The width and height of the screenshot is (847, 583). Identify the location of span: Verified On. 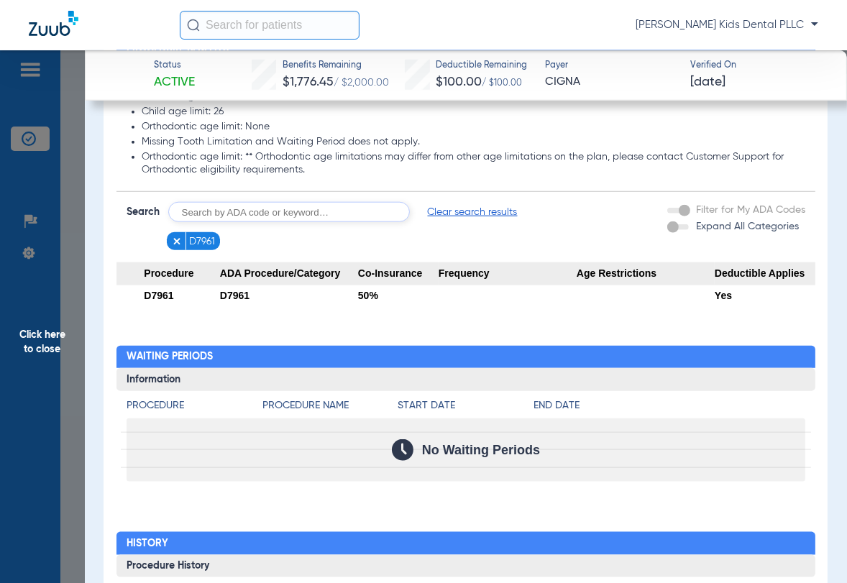
(756, 66).